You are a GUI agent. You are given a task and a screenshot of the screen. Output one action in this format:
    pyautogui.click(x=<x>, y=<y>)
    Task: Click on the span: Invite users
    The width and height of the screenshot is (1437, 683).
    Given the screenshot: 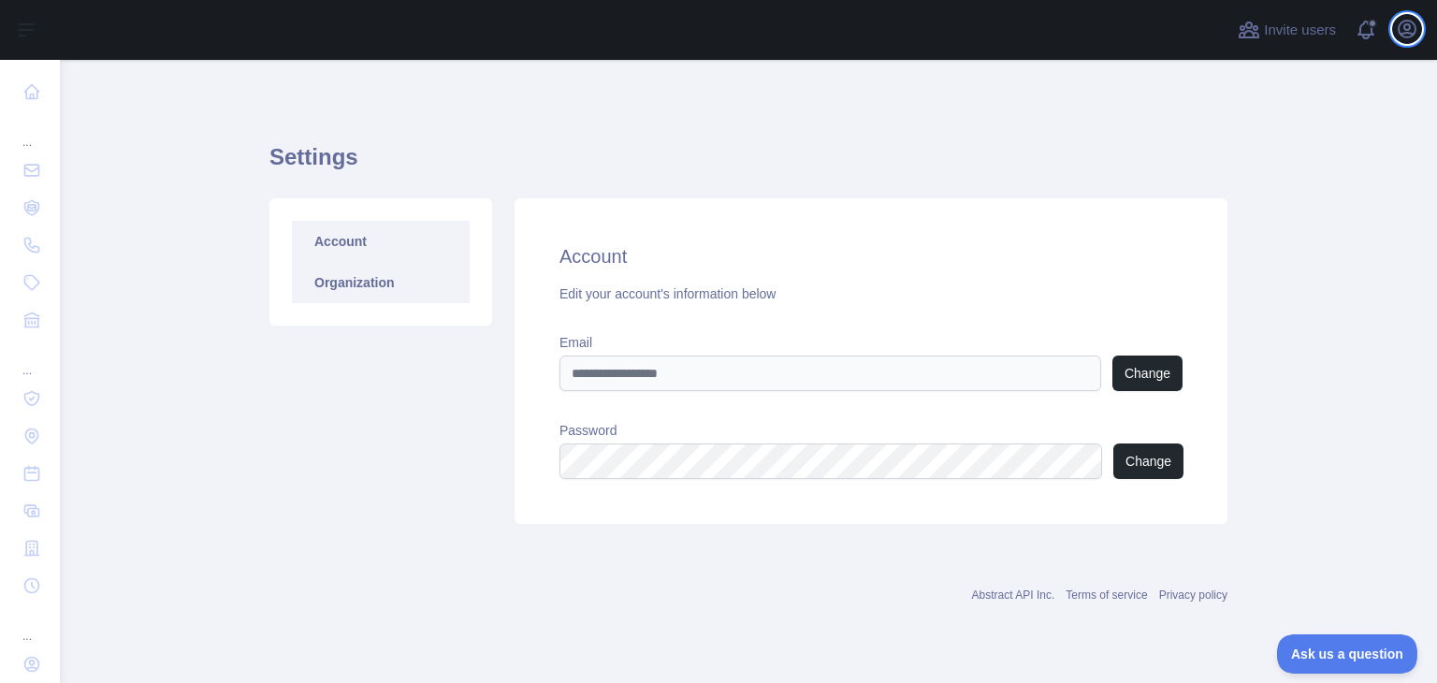 What is the action you would take?
    pyautogui.click(x=1299, y=30)
    